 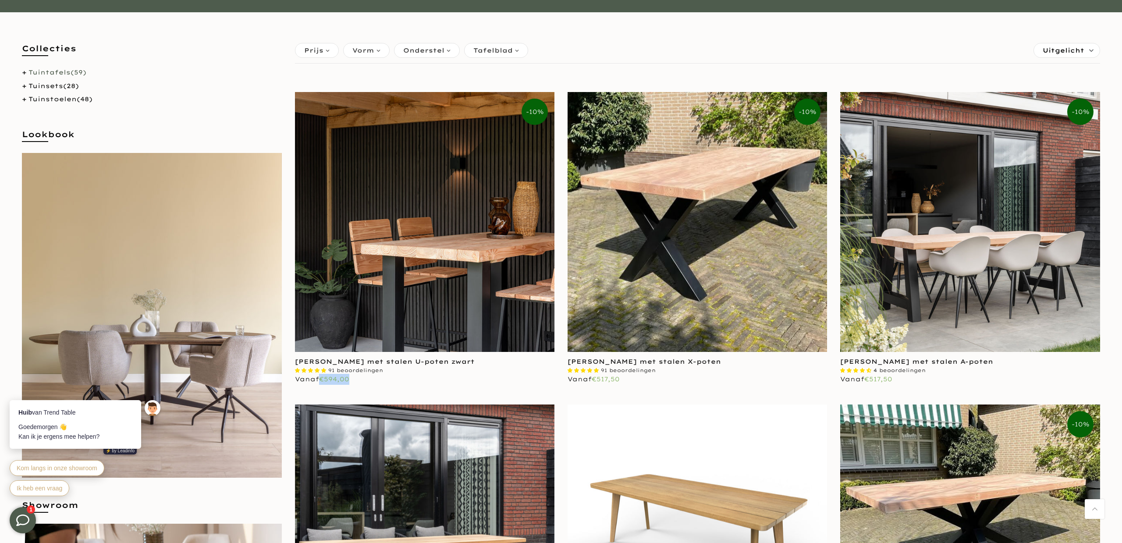 I want to click on strong: Huib, so click(x=24, y=57).